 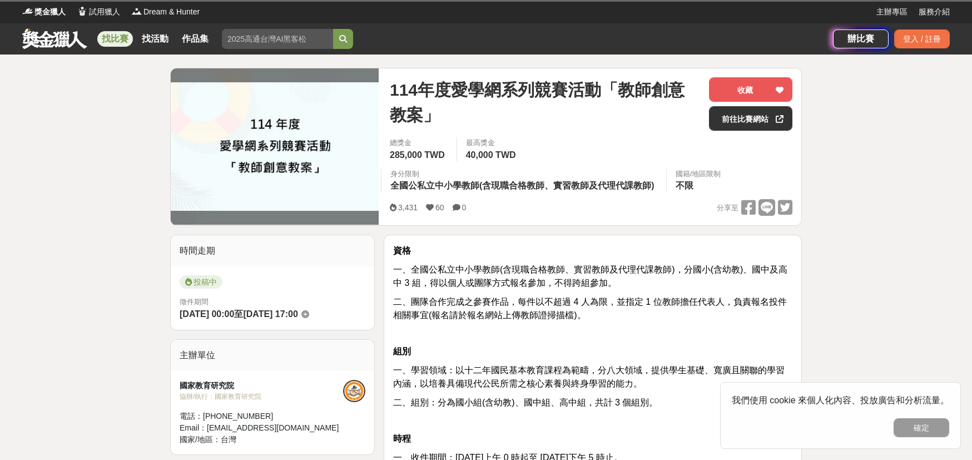 I want to click on a: 前往比賽網站, so click(x=751, y=118).